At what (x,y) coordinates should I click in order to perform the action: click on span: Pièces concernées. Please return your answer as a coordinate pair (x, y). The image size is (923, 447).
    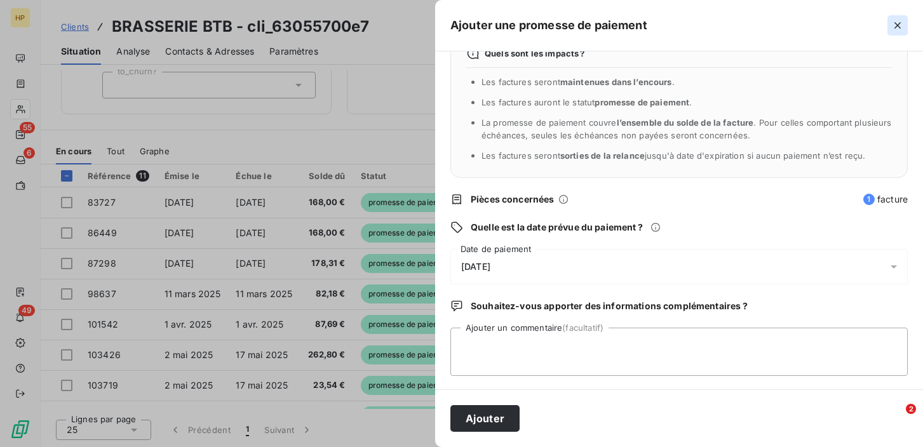
    Looking at the image, I should click on (512, 199).